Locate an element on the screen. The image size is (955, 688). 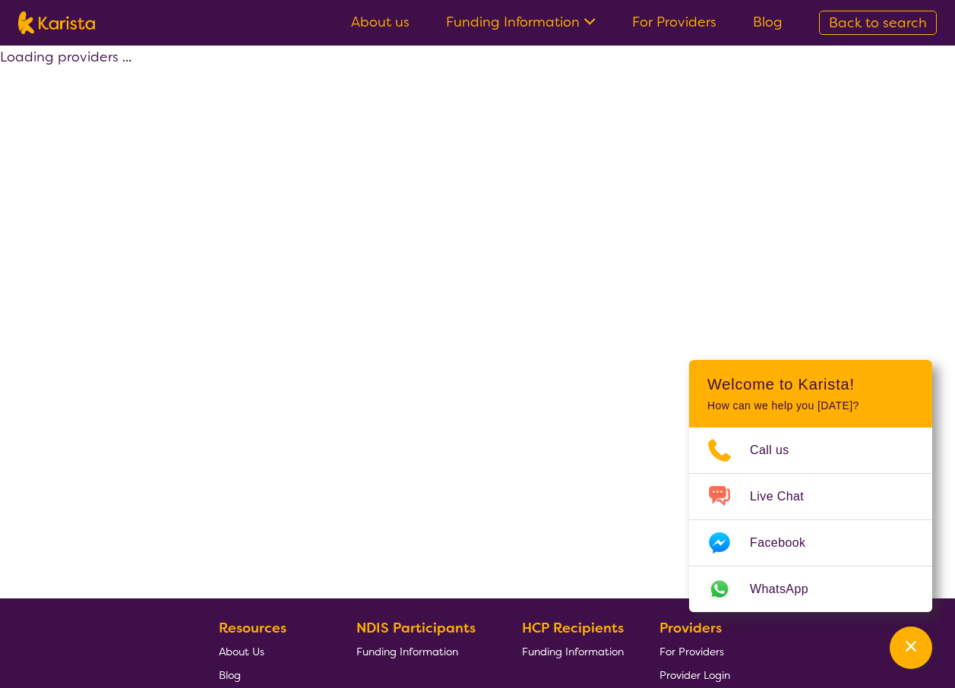
button: Channel Menu is located at coordinates (911, 648).